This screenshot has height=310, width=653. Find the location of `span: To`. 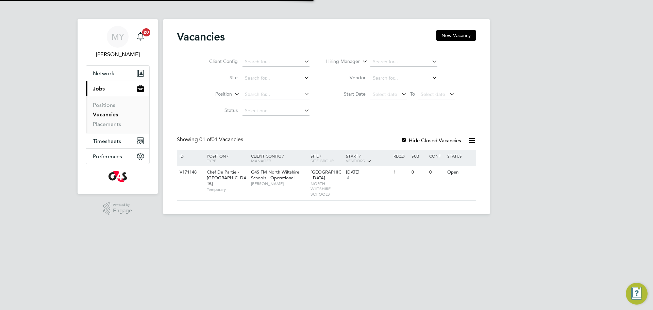

span: To is located at coordinates (413, 94).